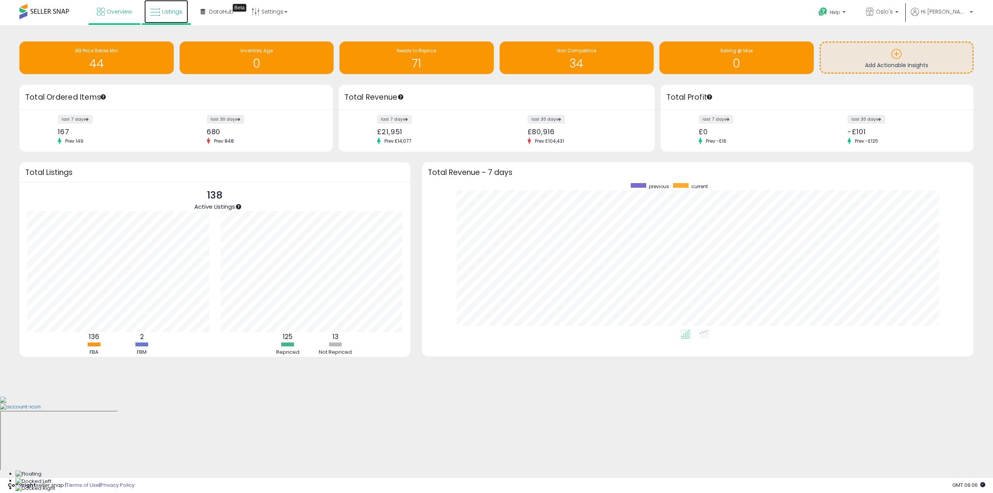  What do you see at coordinates (897, 57) in the screenshot?
I see `a: Add Actionable Insights` at bounding box center [897, 57].